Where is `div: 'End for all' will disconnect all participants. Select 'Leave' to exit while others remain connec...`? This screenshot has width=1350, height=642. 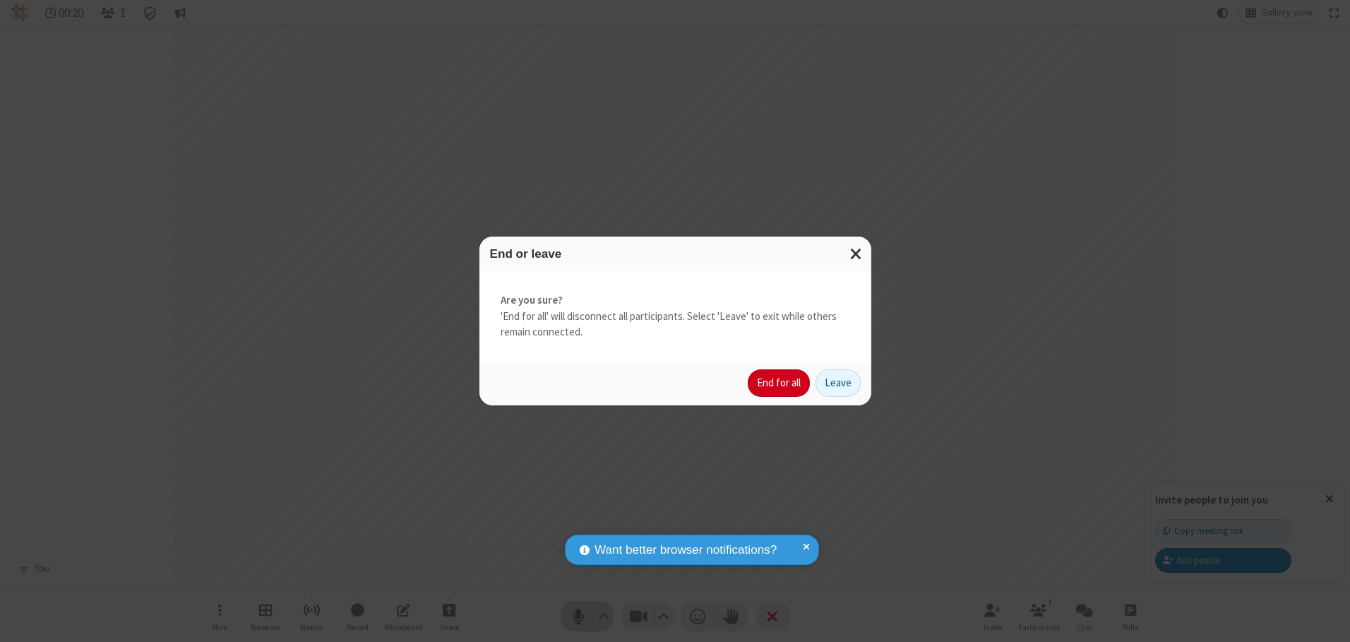 div: 'End for all' will disconnect all participants. Select 'Leave' to exit while others remain connec... is located at coordinates (675, 316).